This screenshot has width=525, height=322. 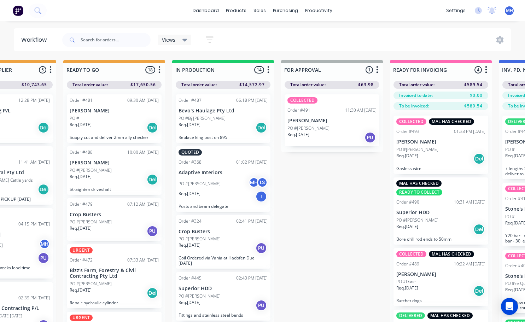 I want to click on div: Order #493, so click(x=408, y=132).